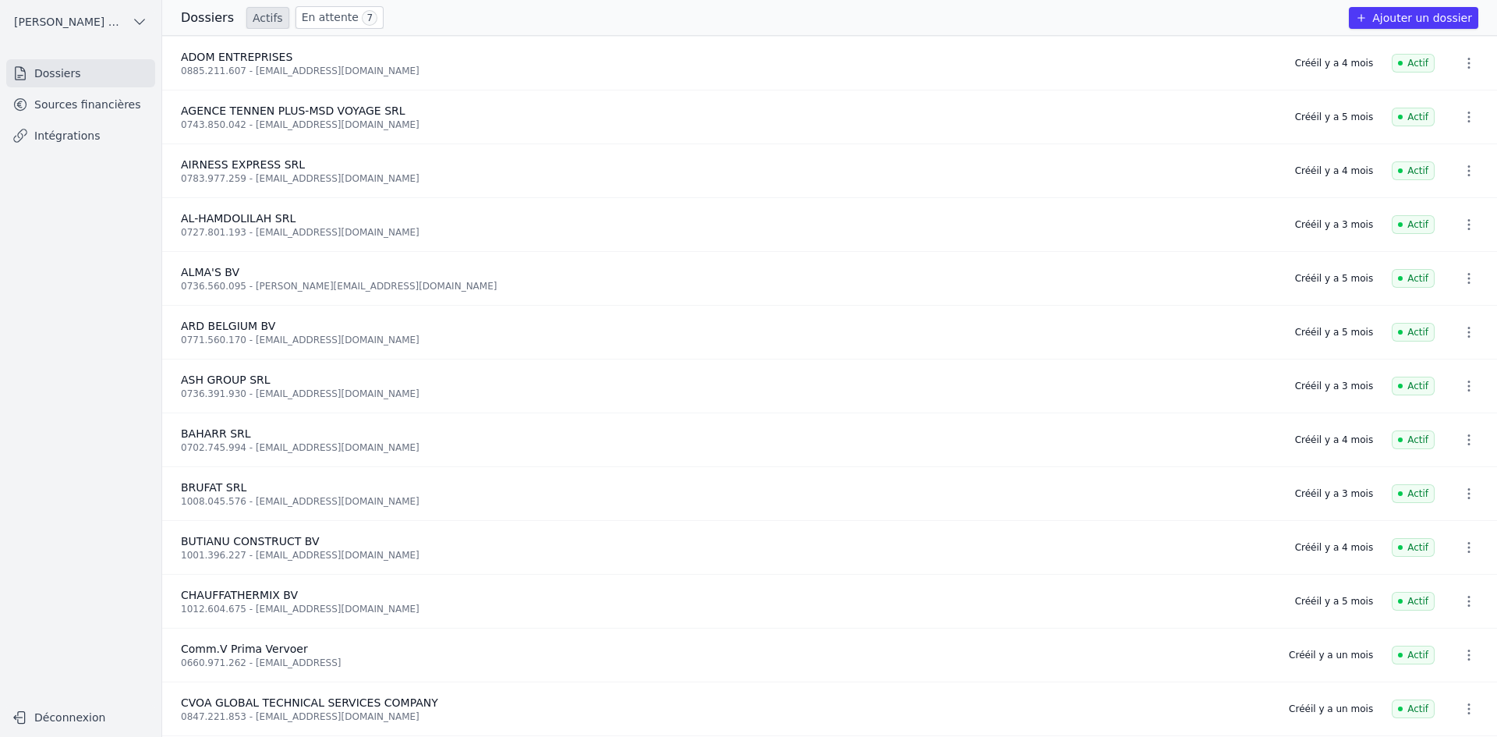 The width and height of the screenshot is (1497, 737). Describe the element at coordinates (239, 595) in the screenshot. I see `span: CHAUFFATHERMIX BV` at that location.